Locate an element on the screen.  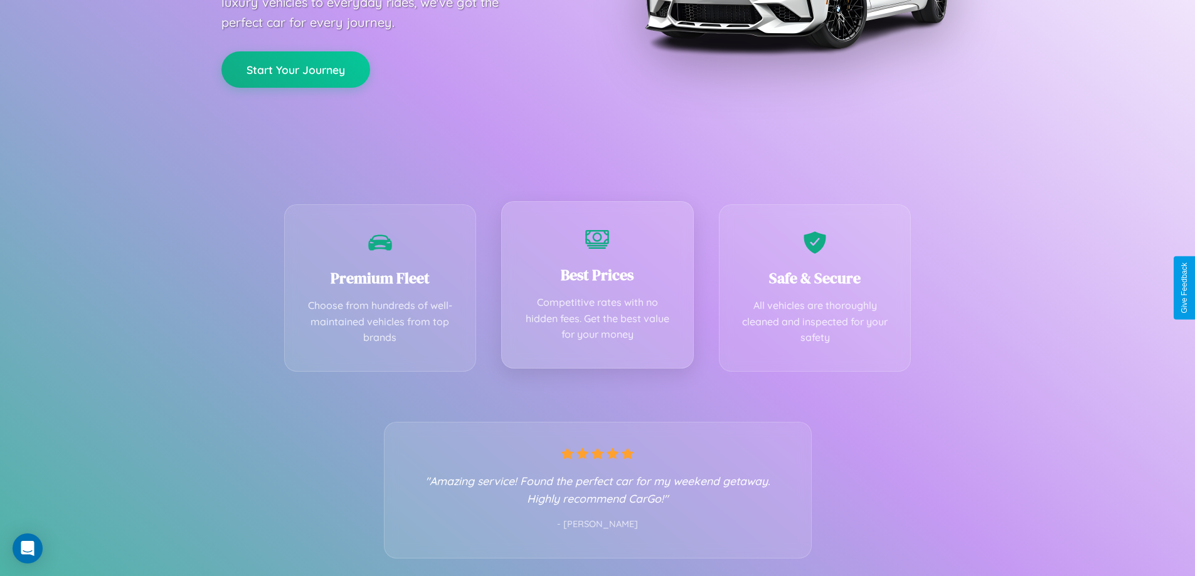
button: Start Your Journey is located at coordinates (295, 70).